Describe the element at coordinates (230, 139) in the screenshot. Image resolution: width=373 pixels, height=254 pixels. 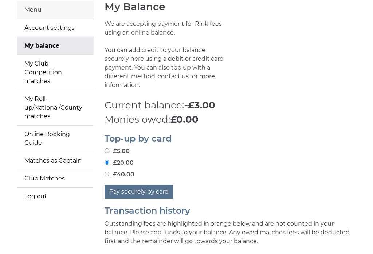
I see `h2: Top-up by card` at that location.